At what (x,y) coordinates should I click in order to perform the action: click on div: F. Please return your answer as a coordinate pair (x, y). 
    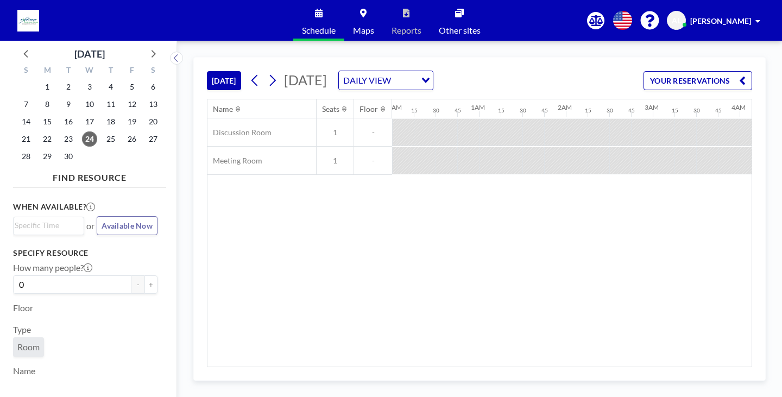
    Looking at the image, I should click on (131, 71).